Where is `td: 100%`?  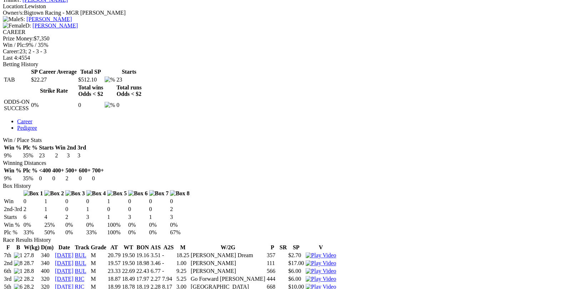 td: 100% is located at coordinates (117, 233).